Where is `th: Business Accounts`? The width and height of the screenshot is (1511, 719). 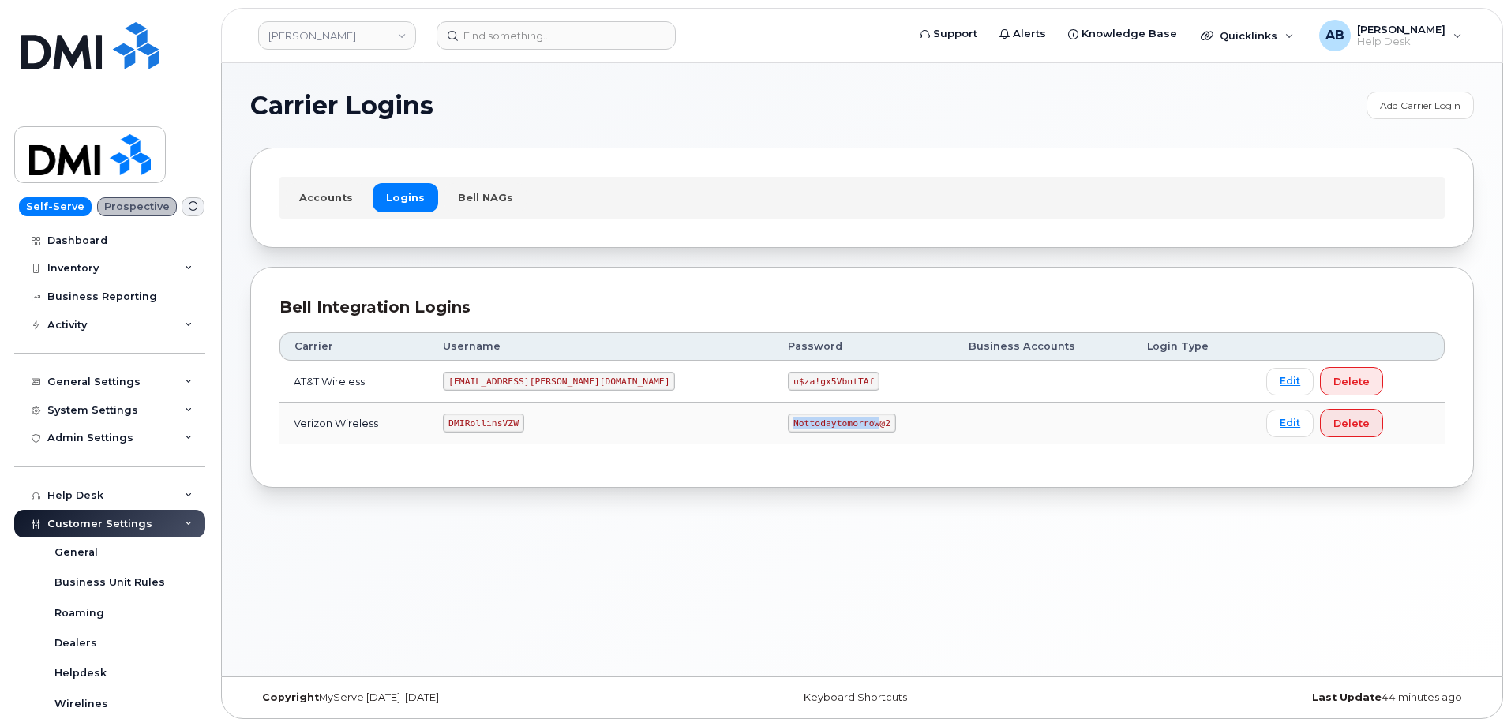 th: Business Accounts is located at coordinates (1044, 347).